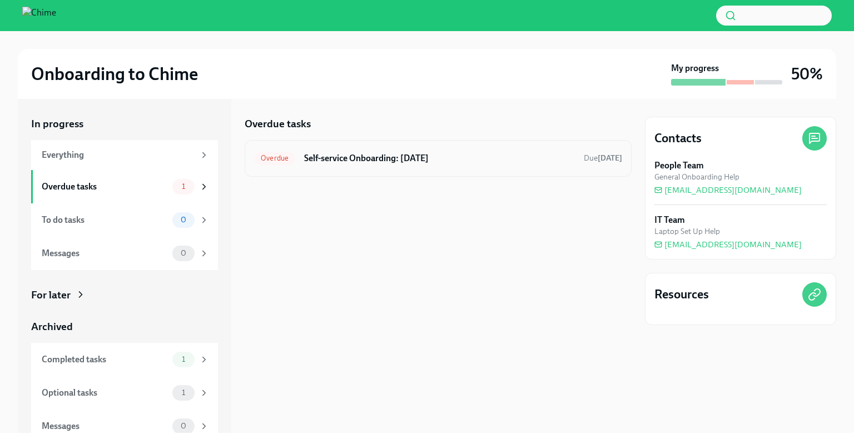  Describe the element at coordinates (670, 220) in the screenshot. I see `strong: IT Team` at that location.